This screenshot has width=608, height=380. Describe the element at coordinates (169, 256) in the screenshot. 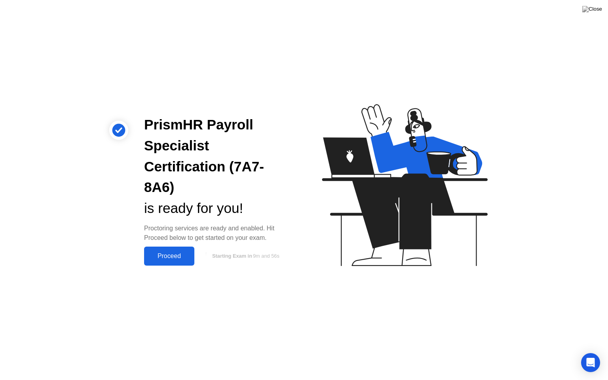

I see `div: Proceed` at that location.